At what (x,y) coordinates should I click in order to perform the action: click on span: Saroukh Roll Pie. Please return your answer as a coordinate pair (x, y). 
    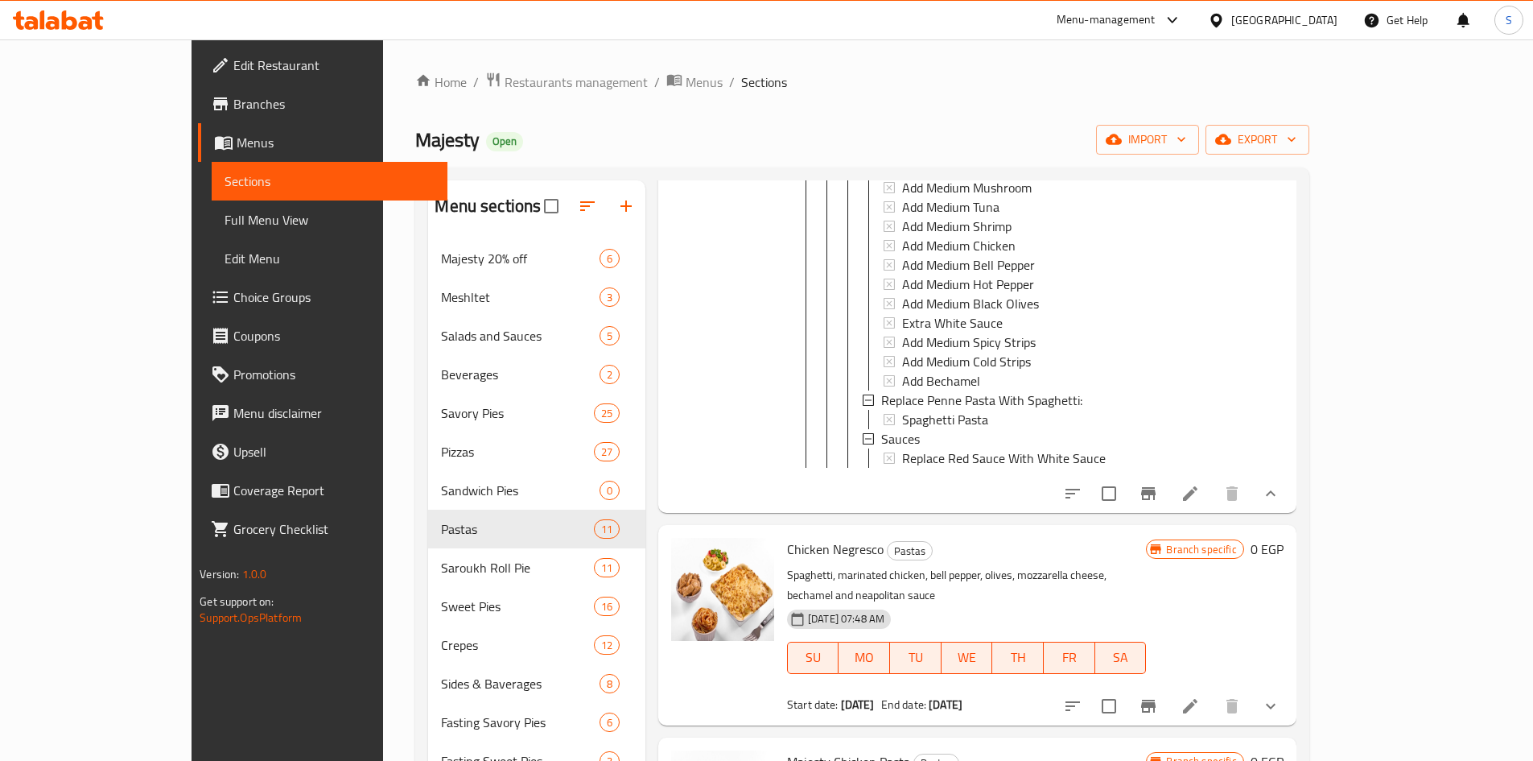
    Looking at the image, I should click on (517, 567).